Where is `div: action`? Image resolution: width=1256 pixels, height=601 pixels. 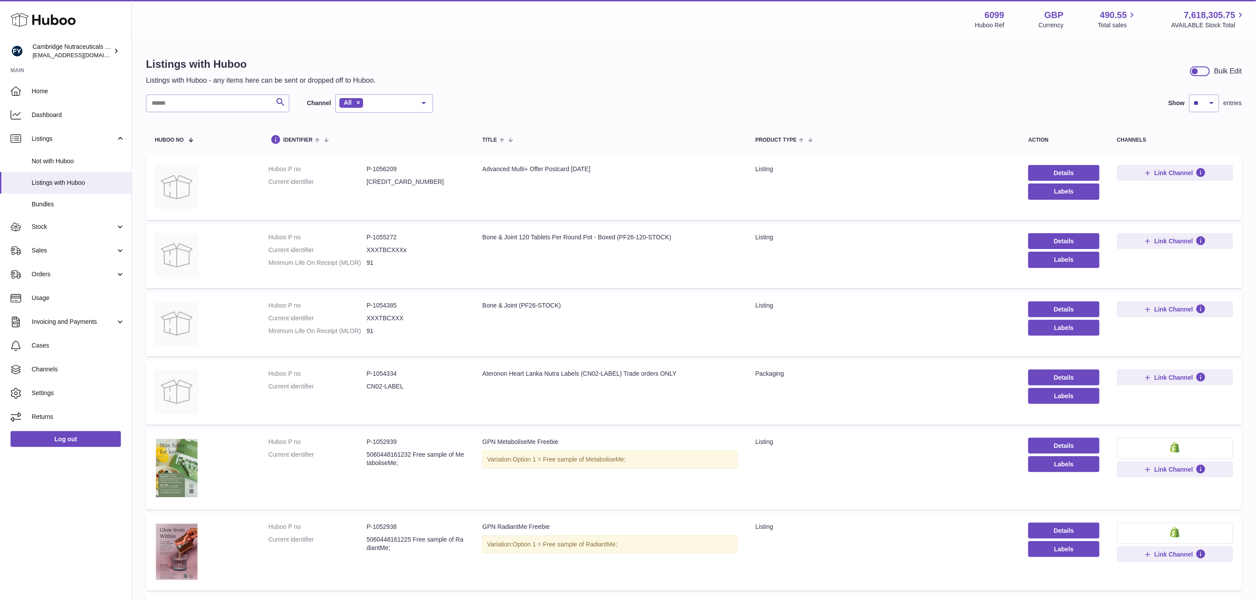
div: action is located at coordinates (1064, 140).